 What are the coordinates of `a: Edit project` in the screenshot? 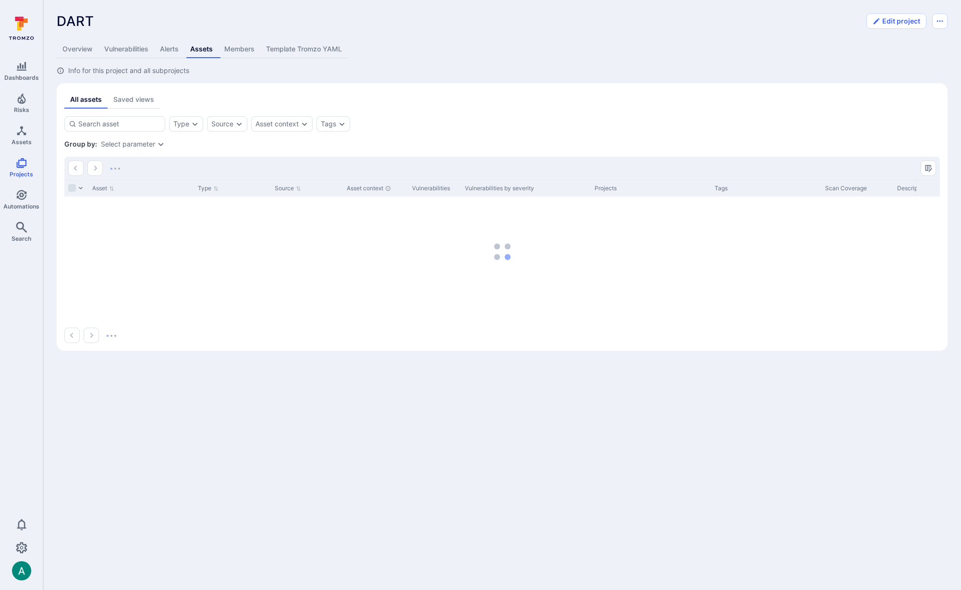 It's located at (897, 21).